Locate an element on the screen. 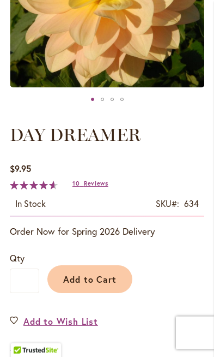  span: 10 is located at coordinates (76, 183).